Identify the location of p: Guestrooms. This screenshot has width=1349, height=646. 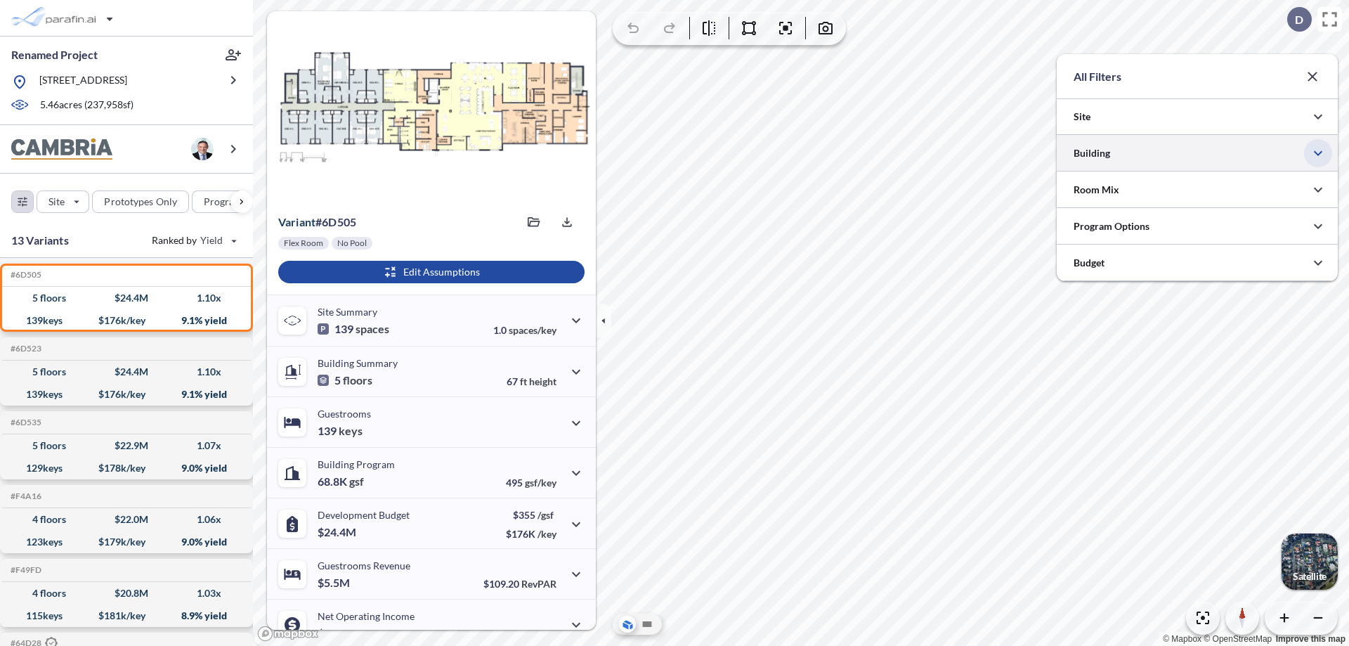
(344, 413).